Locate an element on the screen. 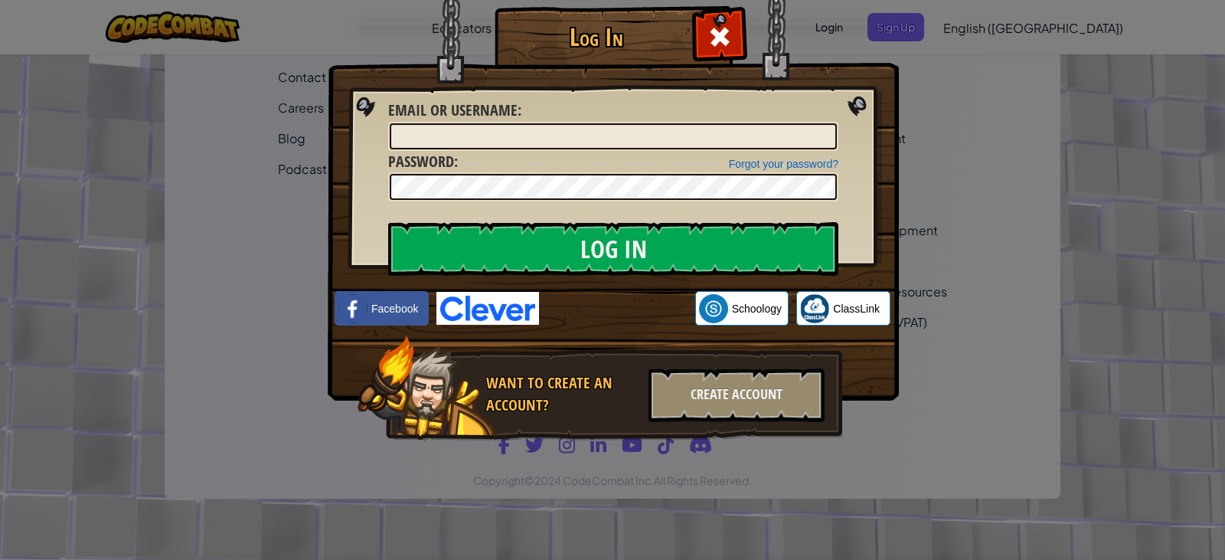 This screenshot has height=560, width=1225. div: Create Account is located at coordinates (736, 395).